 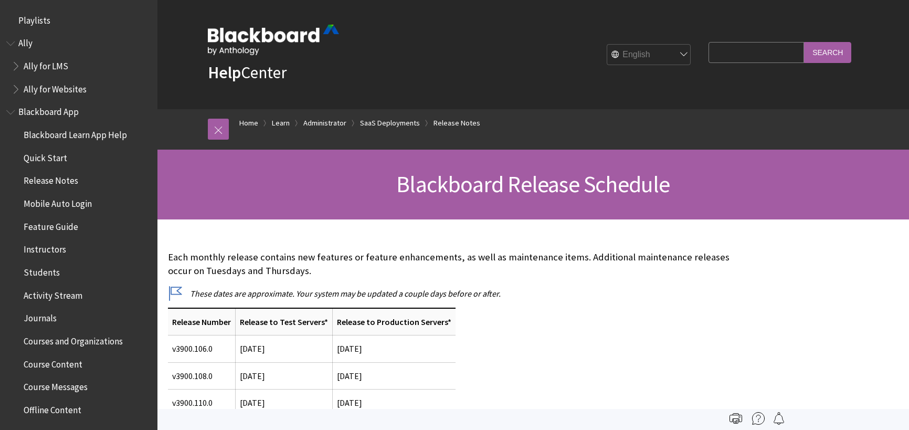 I want to click on a: Learn, so click(x=281, y=123).